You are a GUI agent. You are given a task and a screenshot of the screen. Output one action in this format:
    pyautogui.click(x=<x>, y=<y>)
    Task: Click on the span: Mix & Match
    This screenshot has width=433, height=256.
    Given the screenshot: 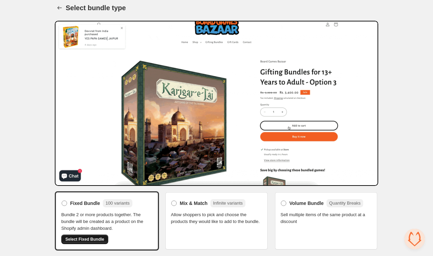 What is the action you would take?
    pyautogui.click(x=194, y=203)
    